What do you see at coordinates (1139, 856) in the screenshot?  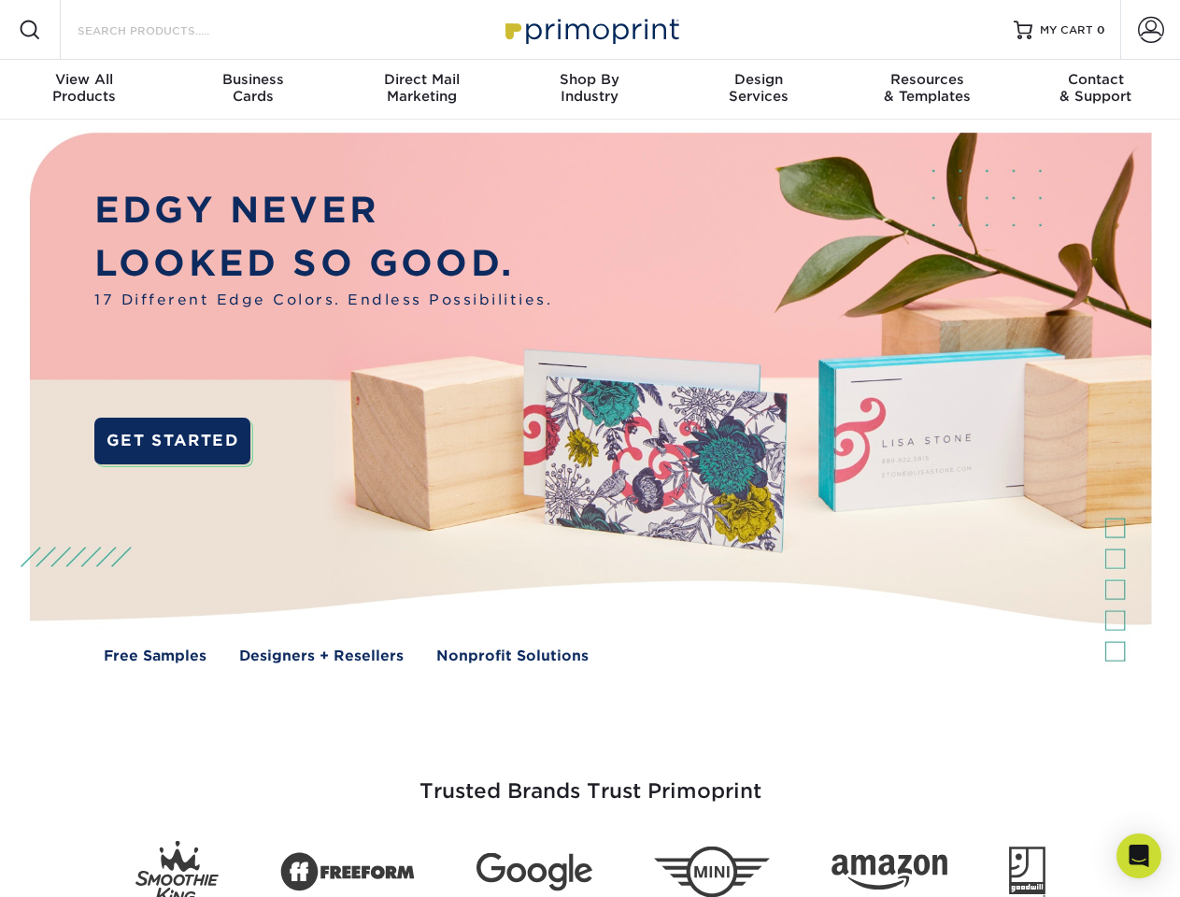 I see `div: Open Intercom Messenger` at bounding box center [1139, 856].